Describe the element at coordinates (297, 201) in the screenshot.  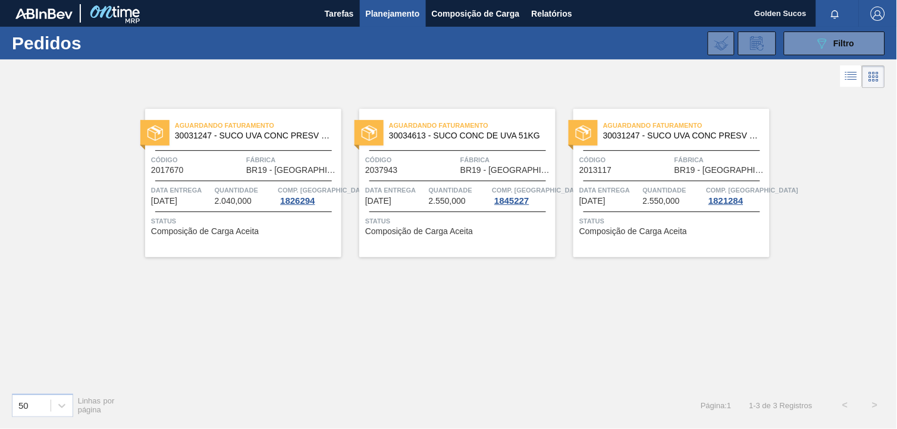
I see `div: 1826294` at that location.